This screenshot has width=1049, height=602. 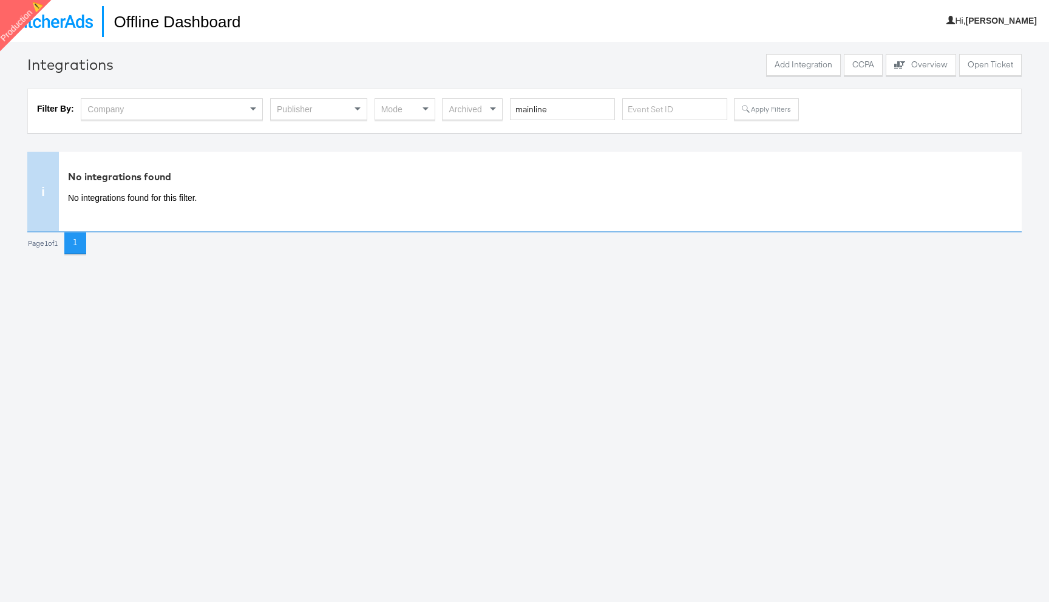 What do you see at coordinates (55, 109) in the screenshot?
I see `strong: Filter By:` at bounding box center [55, 109].